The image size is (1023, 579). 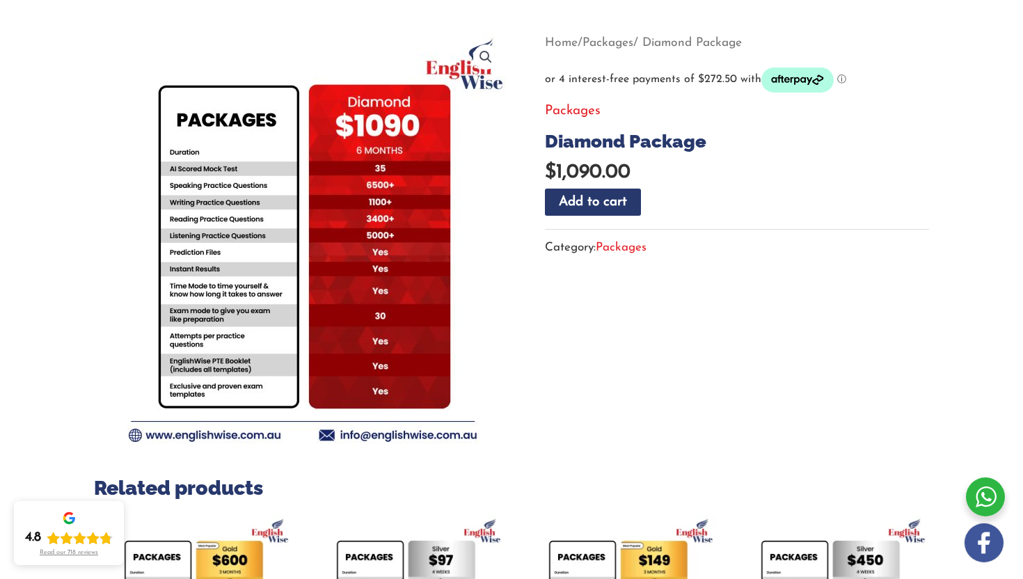 I want to click on div: Read our 718 reviews, so click(x=69, y=553).